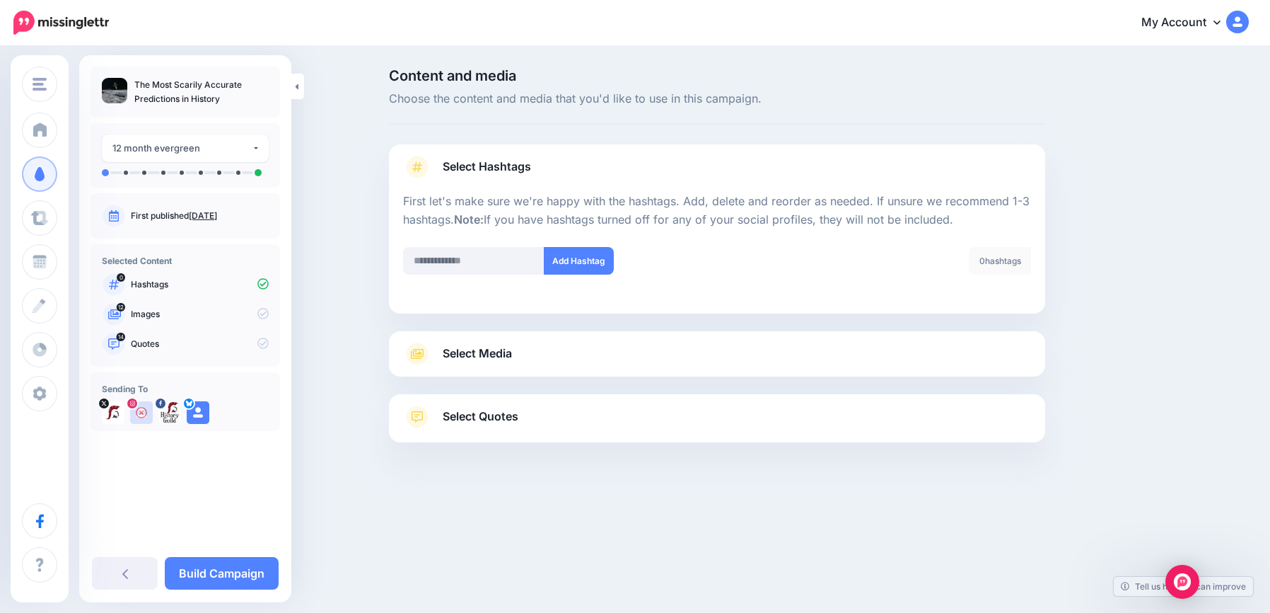  Describe the element at coordinates (121, 337) in the screenshot. I see `span: 14` at that location.